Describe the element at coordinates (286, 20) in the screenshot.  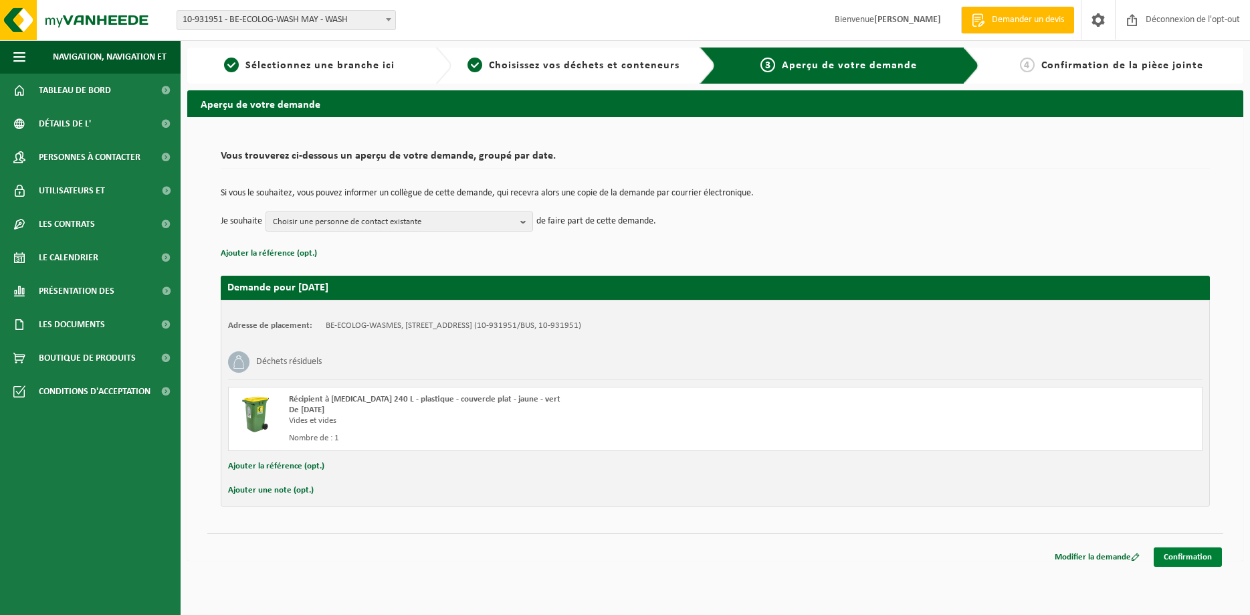
I see `span: 10-931951 - BE-ECOLOG-WASH MAY - WASH` at that location.